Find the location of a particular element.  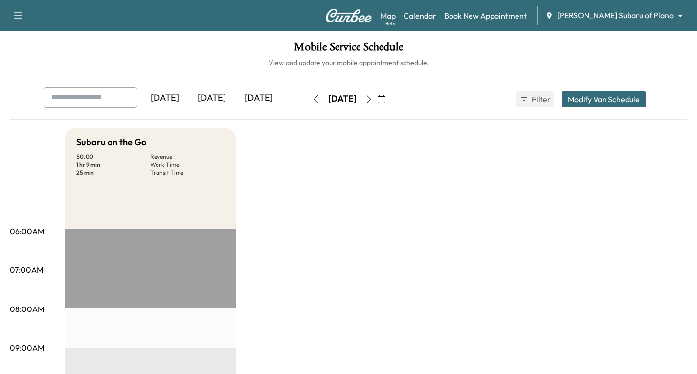

span: Filter is located at coordinates (540, 99).